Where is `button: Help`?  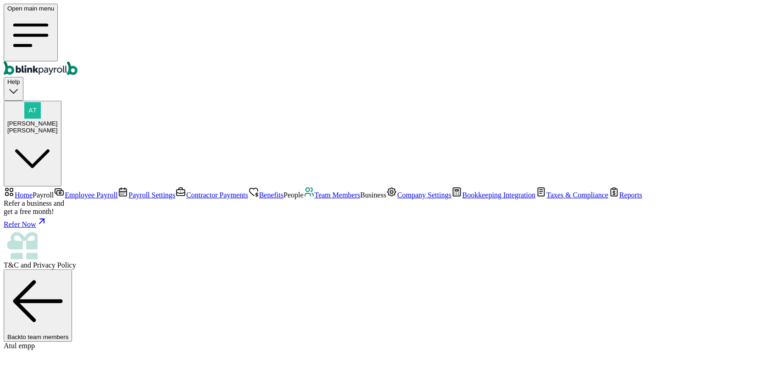
button: Help is located at coordinates (13, 89).